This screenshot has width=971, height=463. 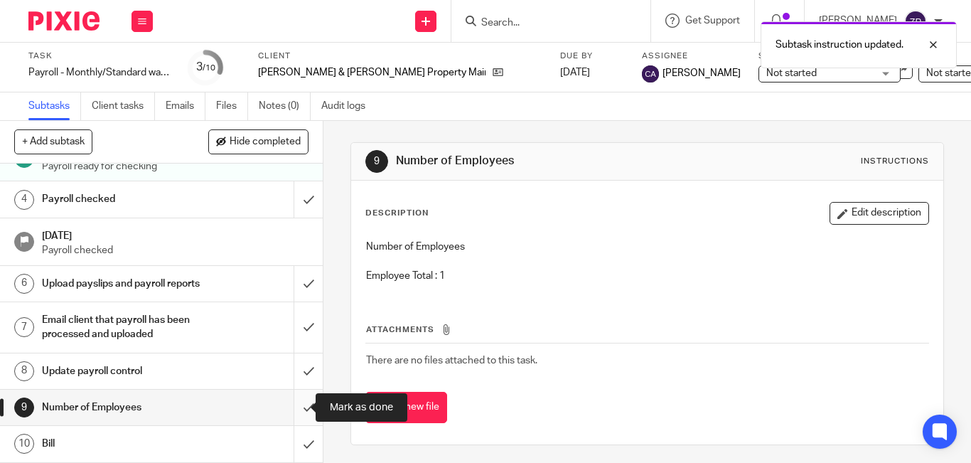 What do you see at coordinates (175, 250) in the screenshot?
I see `p: Payroll checked` at bounding box center [175, 250].